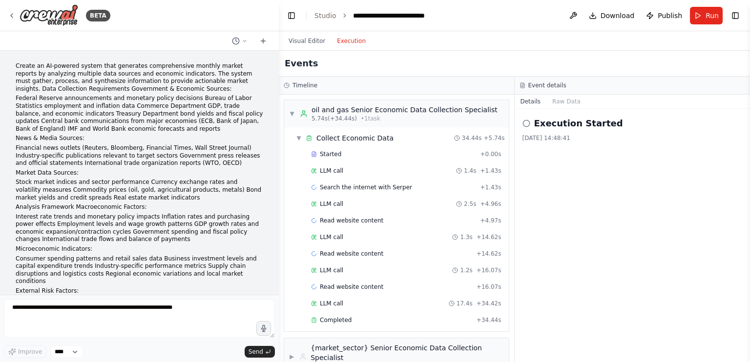 The height and width of the screenshot is (362, 750). I want to click on p: News & Media Sources:, so click(139, 139).